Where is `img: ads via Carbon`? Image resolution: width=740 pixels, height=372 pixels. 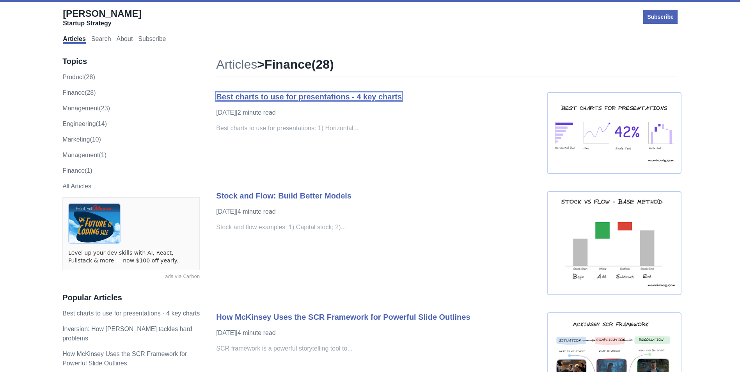
img: ads via Carbon is located at coordinates (94, 224).